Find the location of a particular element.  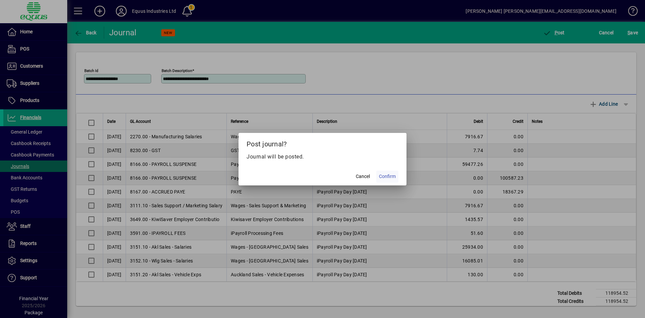

p: Journal will be posted. is located at coordinates (323, 157).